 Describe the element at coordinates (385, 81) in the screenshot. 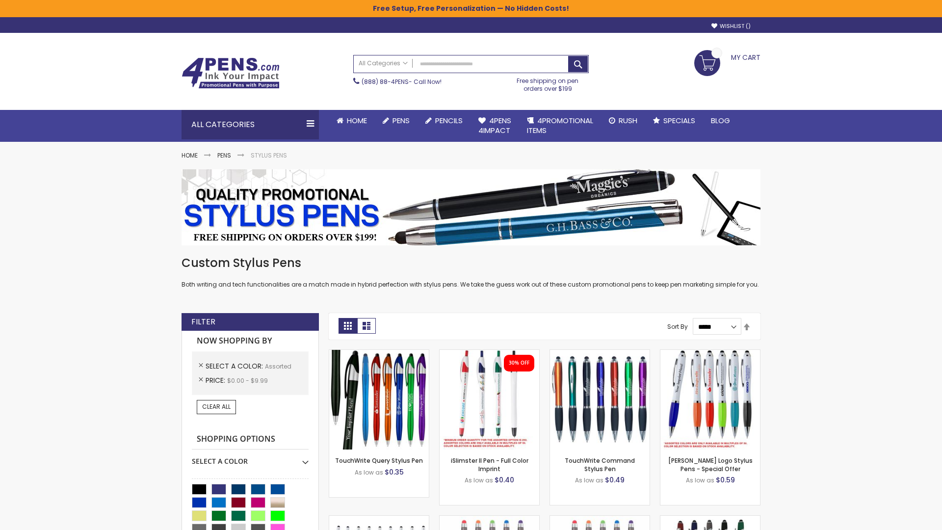

I see `a: (888) 88-4PENS` at that location.